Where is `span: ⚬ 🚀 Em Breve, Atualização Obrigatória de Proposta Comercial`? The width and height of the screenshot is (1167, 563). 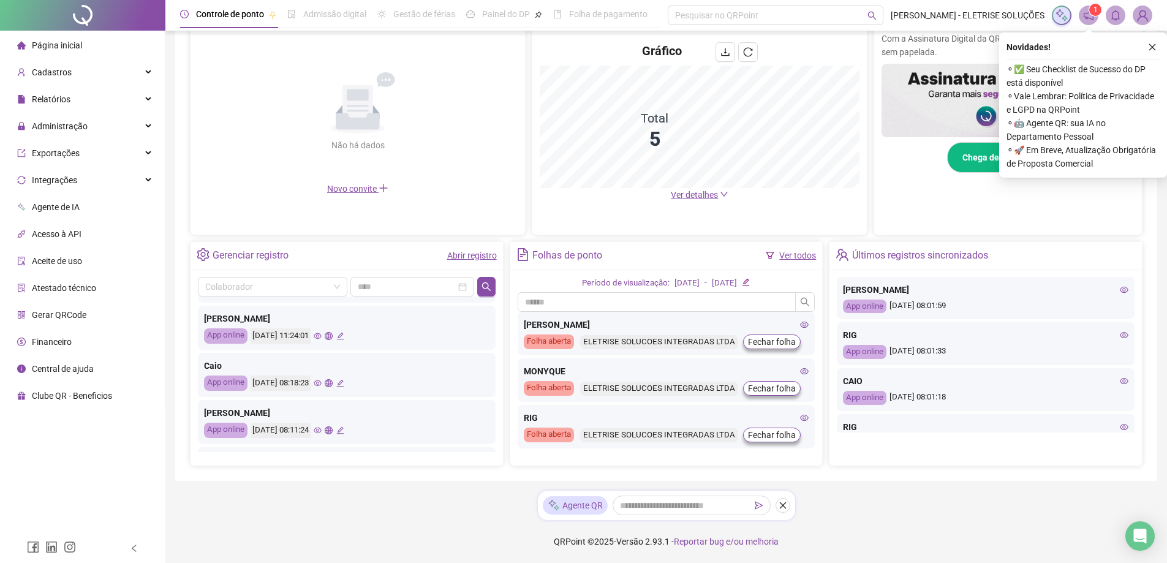 span: ⚬ 🚀 Em Breve, Atualização Obrigatória de Proposta Comercial is located at coordinates (1083, 157).